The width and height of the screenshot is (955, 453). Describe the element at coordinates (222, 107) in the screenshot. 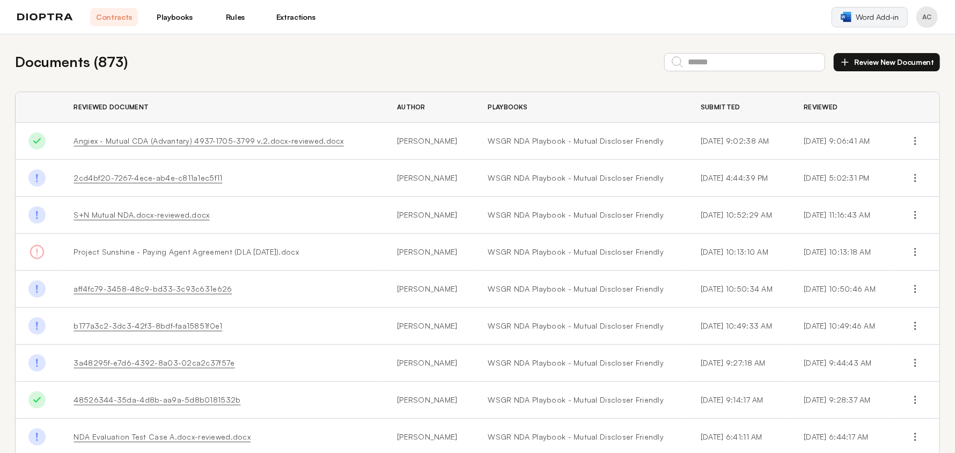

I see `th: Reviewed Document` at that location.